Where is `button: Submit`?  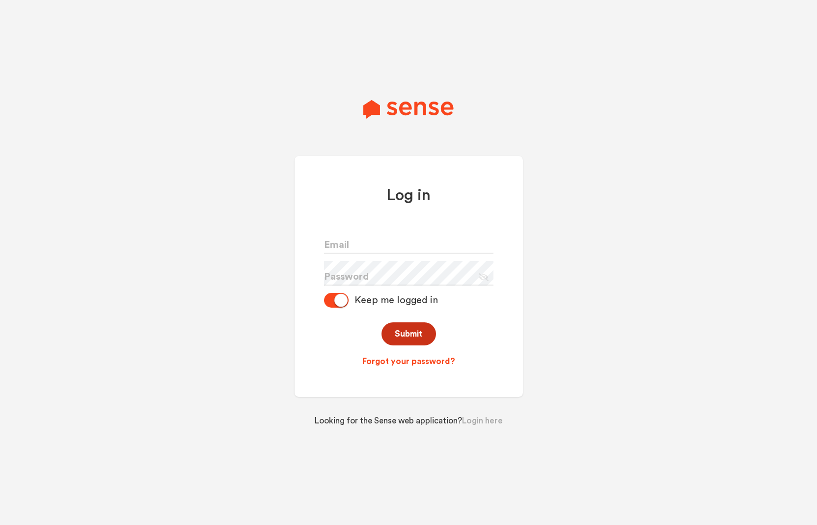 button: Submit is located at coordinates (408, 334).